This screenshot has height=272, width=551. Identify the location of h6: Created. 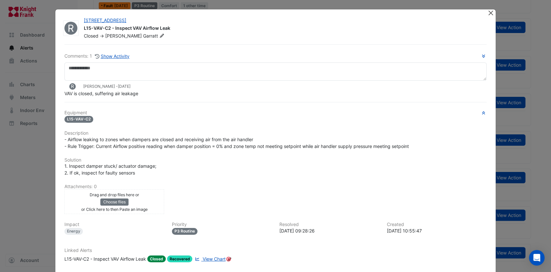
(437, 225).